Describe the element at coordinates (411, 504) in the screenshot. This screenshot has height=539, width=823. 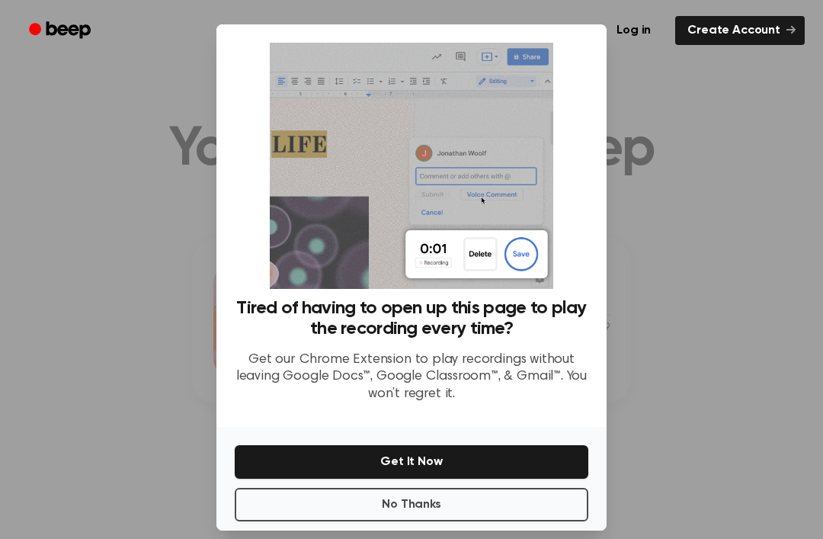
I see `button: No Thanks` at that location.